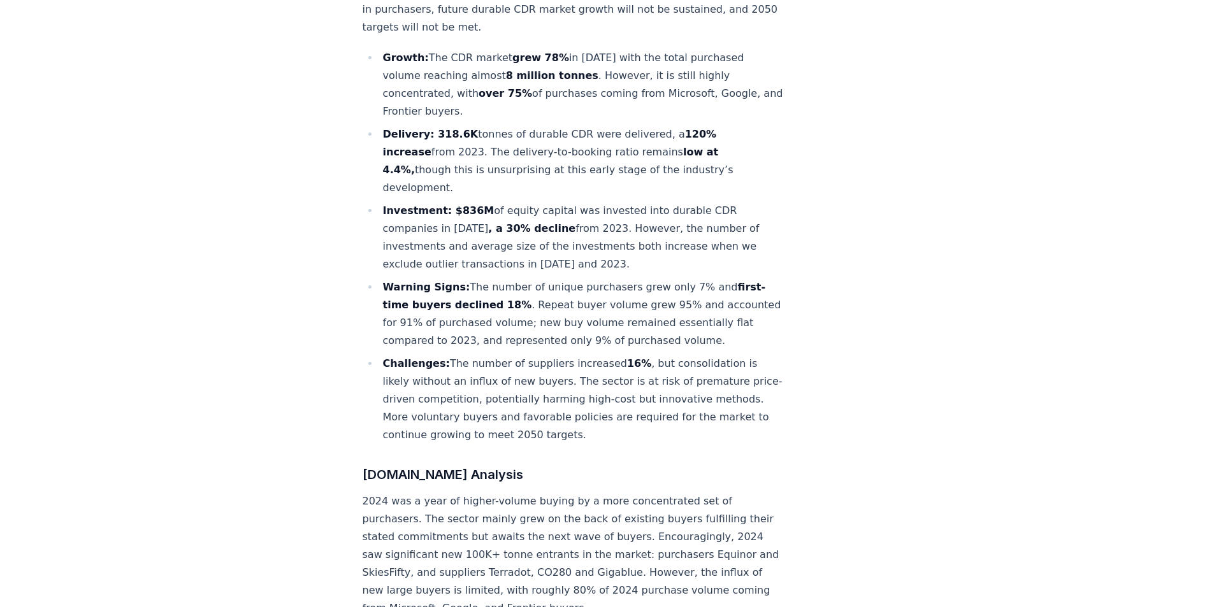 The width and height of the screenshot is (1214, 607). Describe the element at coordinates (438, 210) in the screenshot. I see `strong: Investment: $836M` at that location.